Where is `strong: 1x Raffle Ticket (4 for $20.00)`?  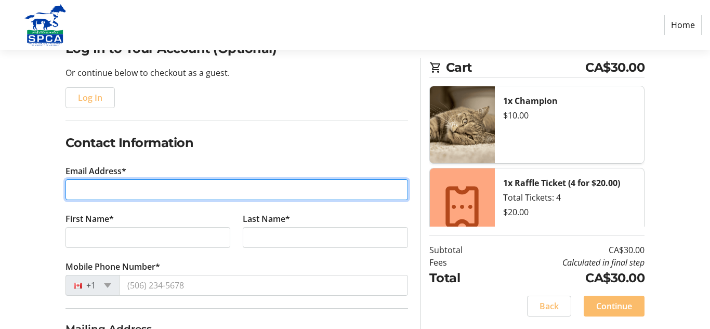 strong: 1x Raffle Ticket (4 for $20.00) is located at coordinates (562, 183).